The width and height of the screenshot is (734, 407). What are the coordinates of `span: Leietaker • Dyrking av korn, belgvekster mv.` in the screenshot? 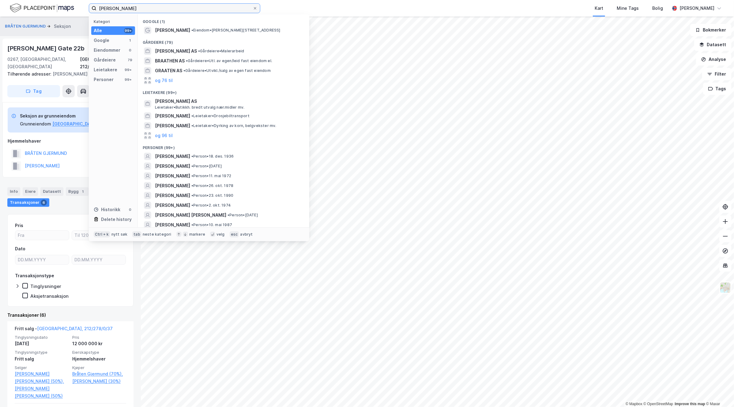 It's located at (234, 126).